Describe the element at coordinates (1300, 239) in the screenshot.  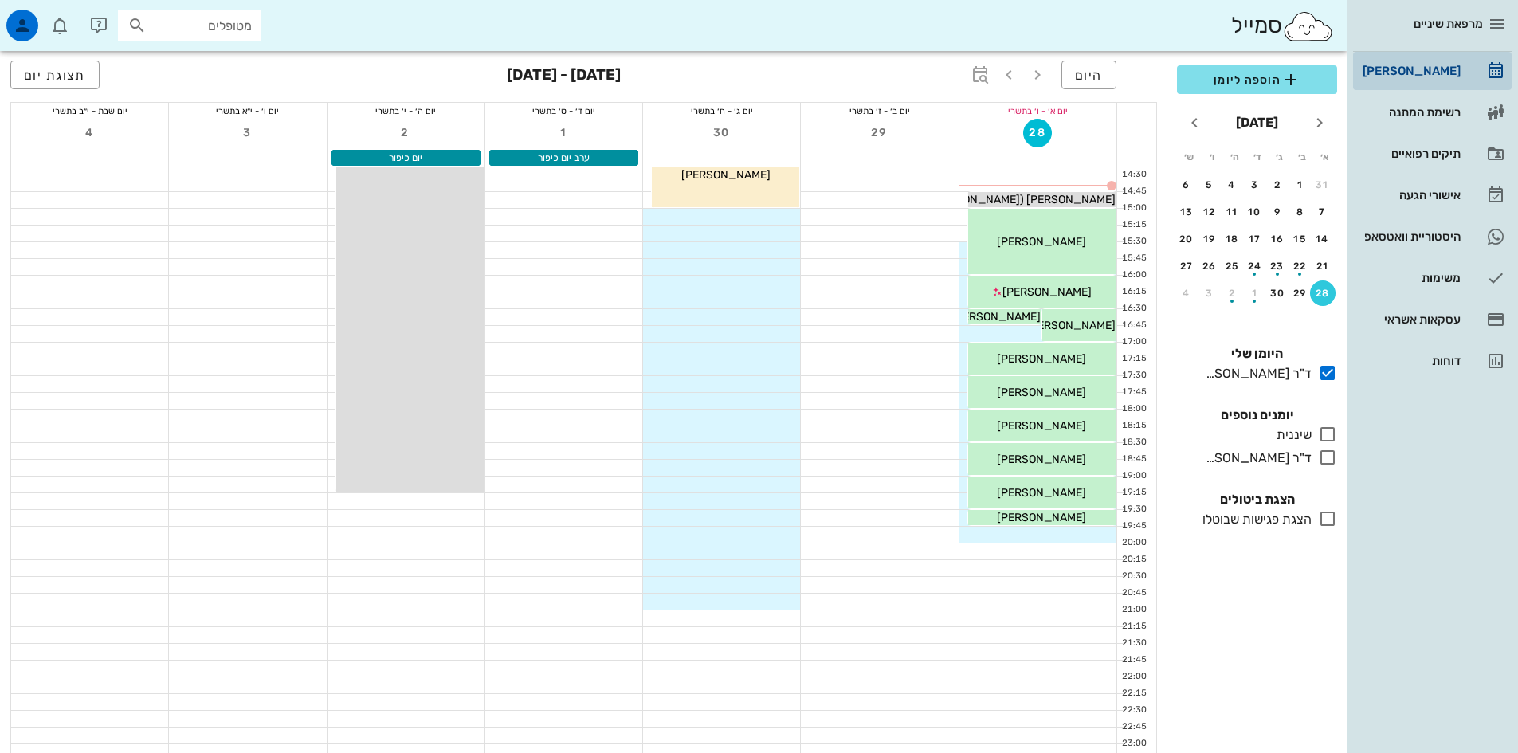
I see `div: 15` at that location.